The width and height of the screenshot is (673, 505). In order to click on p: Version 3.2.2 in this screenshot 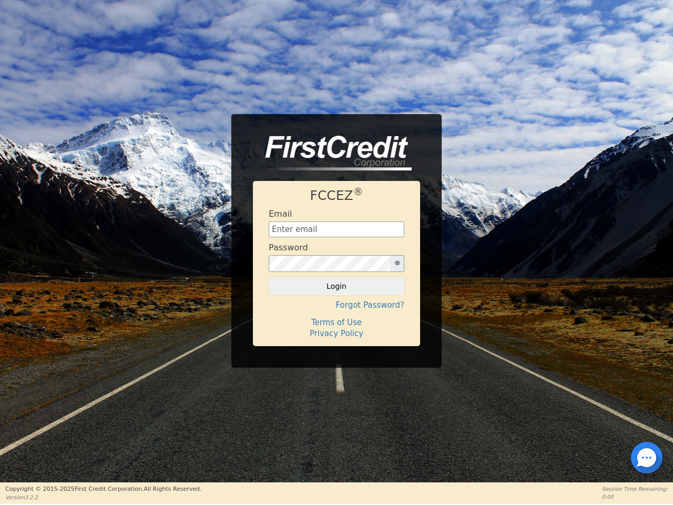, I will do `click(103, 497)`.